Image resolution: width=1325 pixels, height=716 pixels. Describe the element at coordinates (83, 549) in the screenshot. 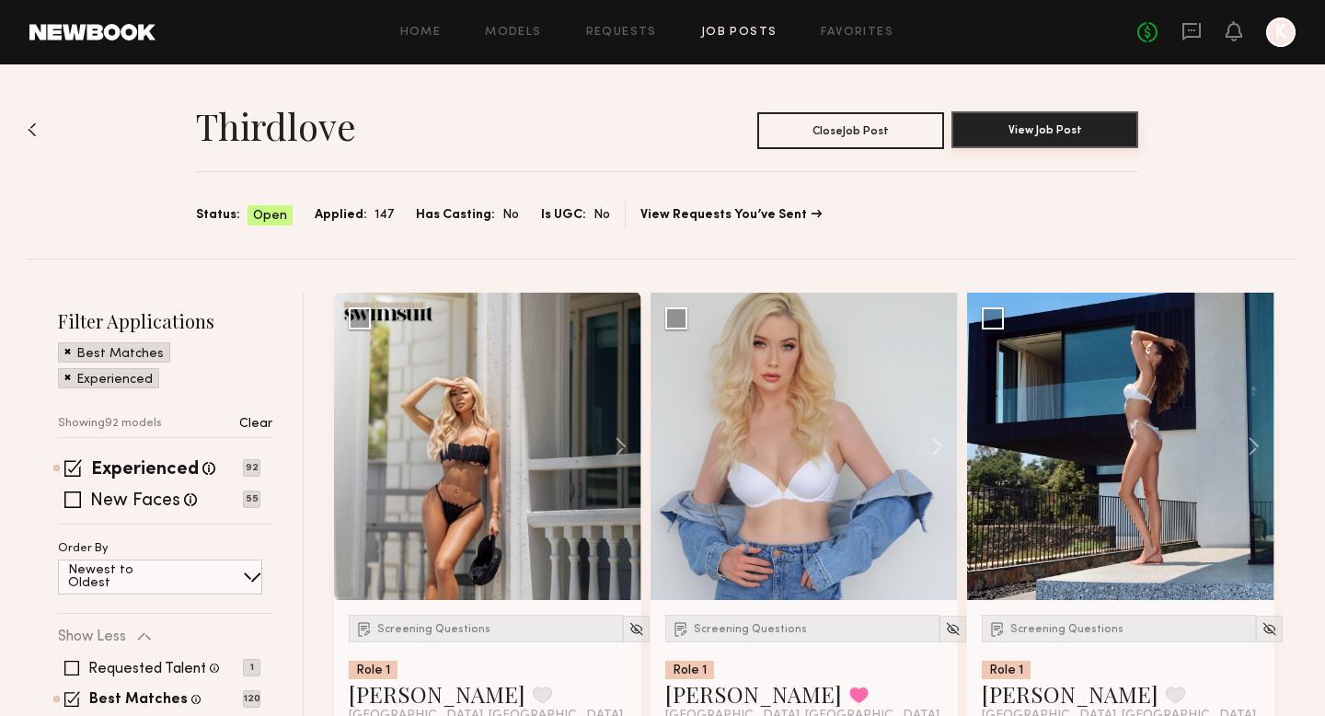

I see `p: Order By` at that location.